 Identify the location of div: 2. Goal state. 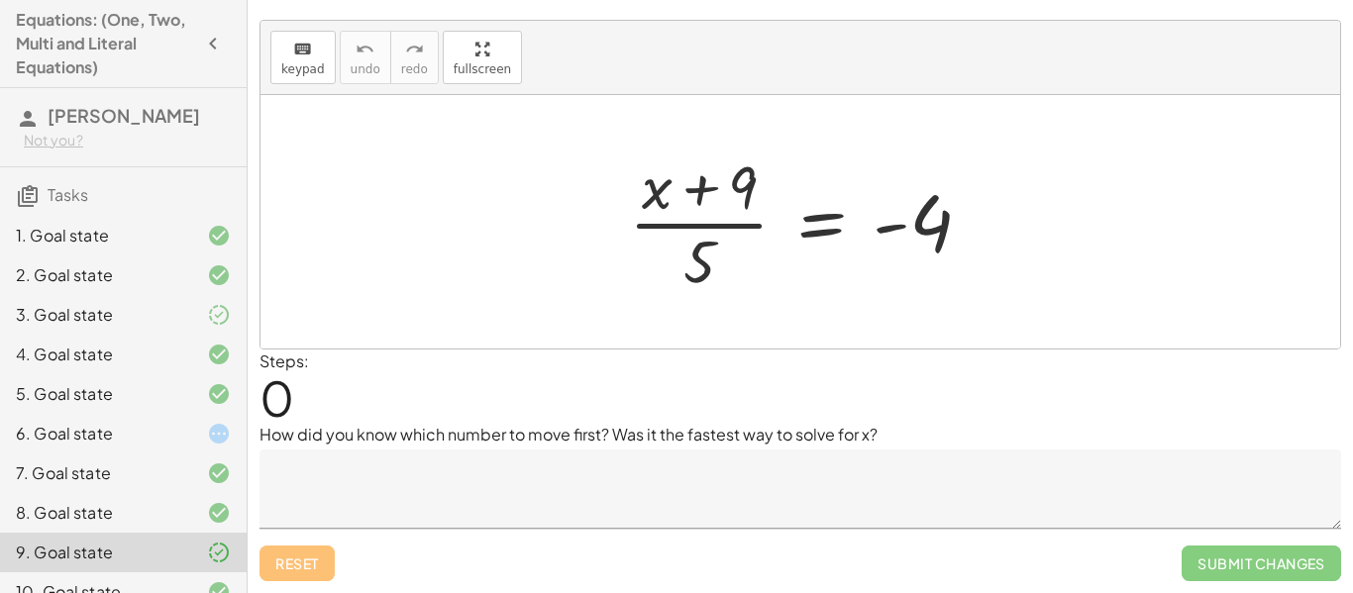
(95, 275).